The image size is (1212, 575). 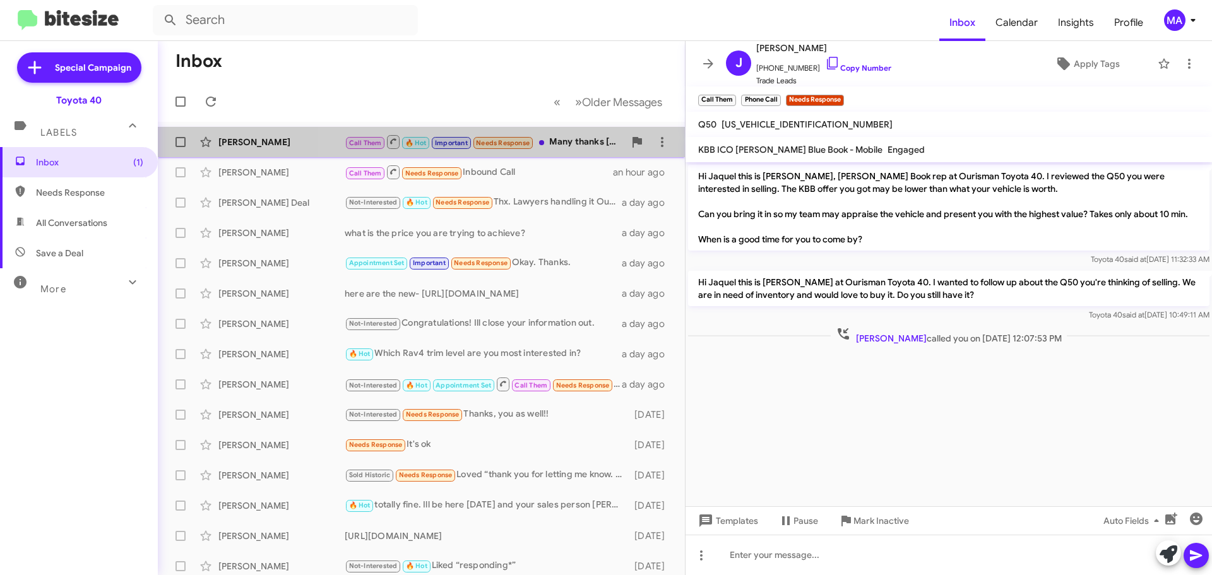 What do you see at coordinates (761, 100) in the screenshot?
I see `small: Phone Call` at bounding box center [761, 100].